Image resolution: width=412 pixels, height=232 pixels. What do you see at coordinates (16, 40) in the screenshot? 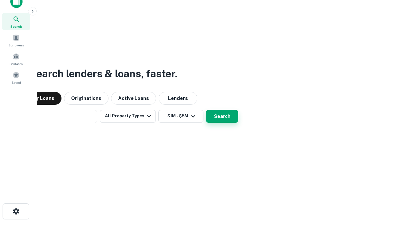
I see `div: Borrowers` at bounding box center [16, 40].